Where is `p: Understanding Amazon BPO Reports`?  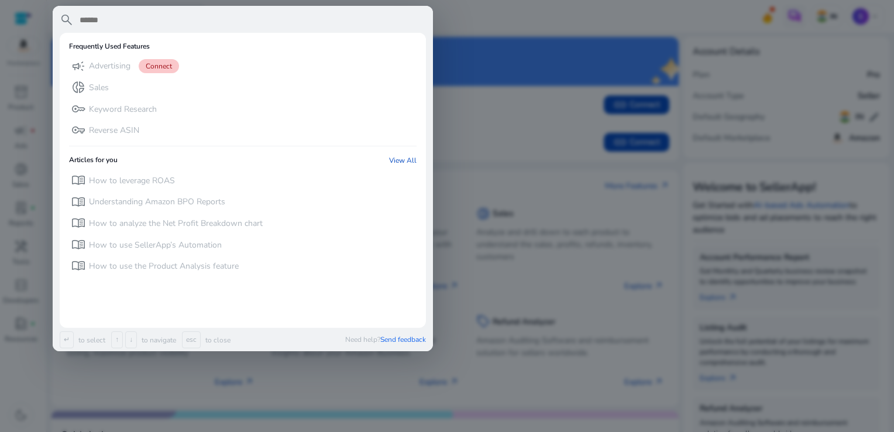
p: Understanding Amazon BPO Reports is located at coordinates (157, 202).